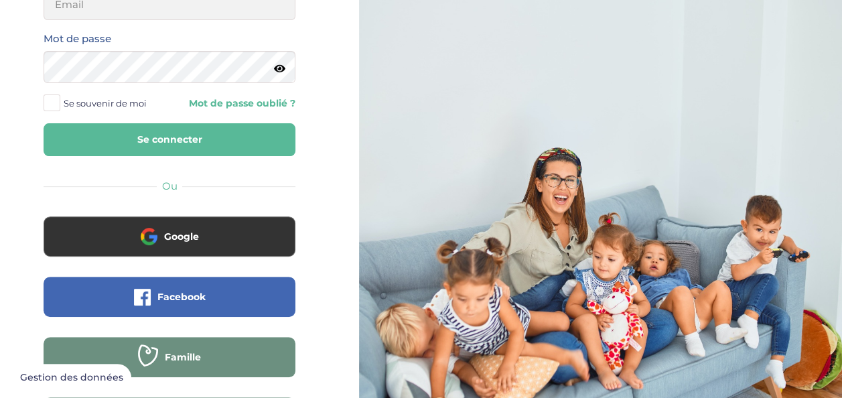 Image resolution: width=842 pixels, height=398 pixels. I want to click on button: Gestion des données, so click(72, 378).